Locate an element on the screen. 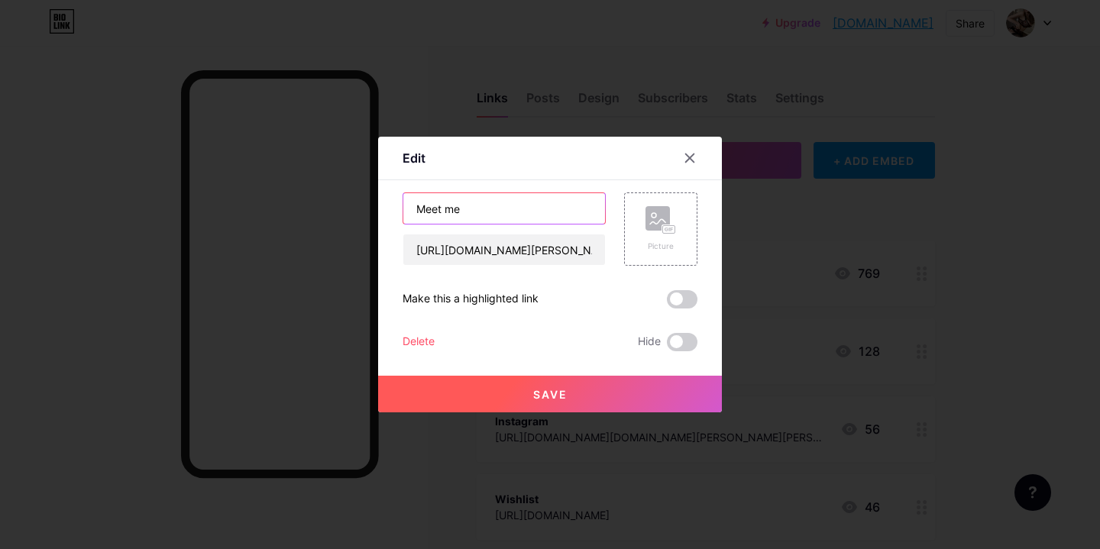 This screenshot has height=549, width=1100. div: Make this a highlighted link is located at coordinates (471, 299).